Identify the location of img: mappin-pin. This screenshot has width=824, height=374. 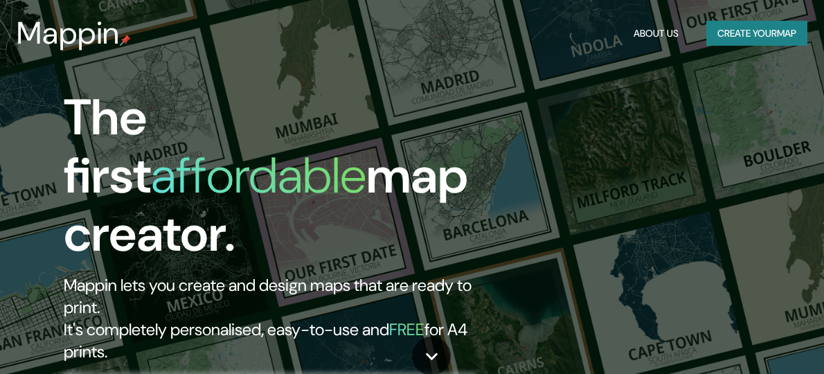
(125, 40).